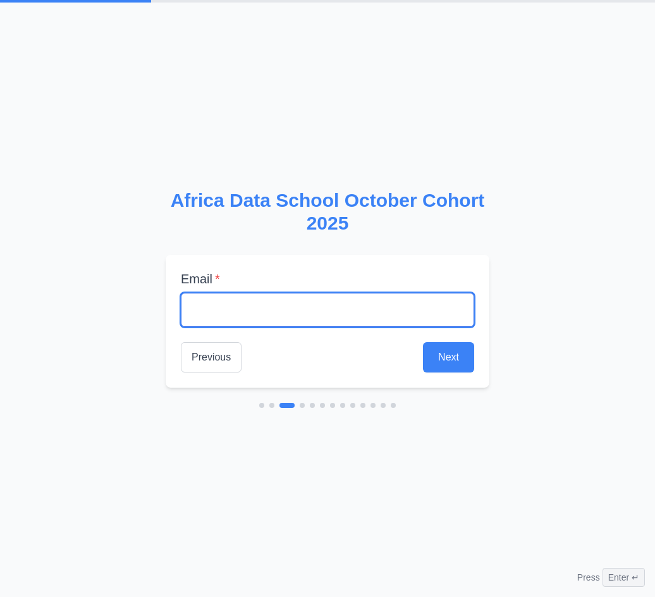 The image size is (655, 597). I want to click on span: Enter ↵, so click(623, 577).